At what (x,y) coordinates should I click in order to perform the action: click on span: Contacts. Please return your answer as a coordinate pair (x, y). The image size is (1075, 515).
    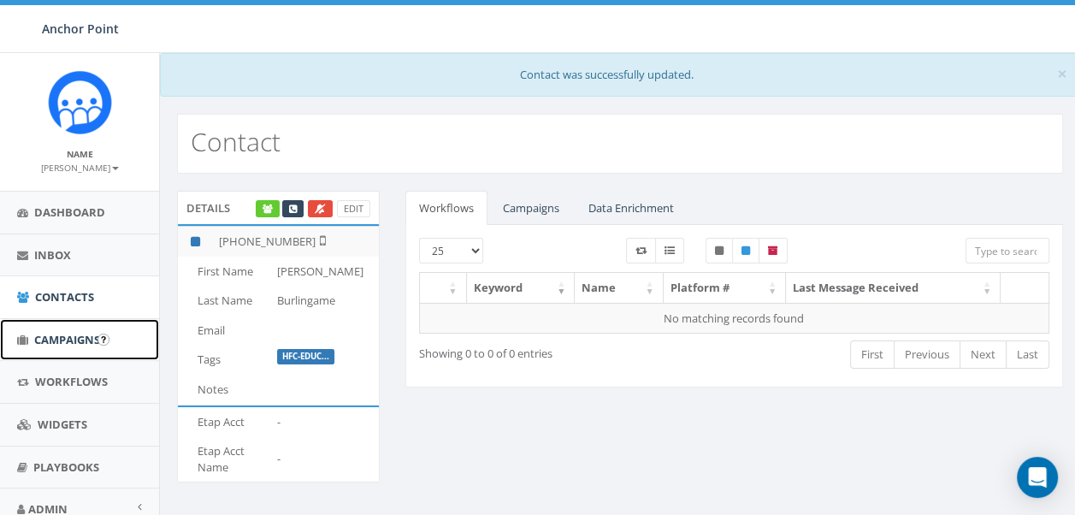
    Looking at the image, I should click on (64, 297).